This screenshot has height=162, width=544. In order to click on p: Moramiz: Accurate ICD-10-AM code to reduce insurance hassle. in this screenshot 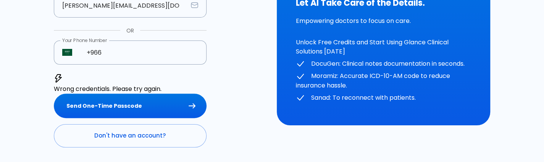, I will do `click(384, 81)`.